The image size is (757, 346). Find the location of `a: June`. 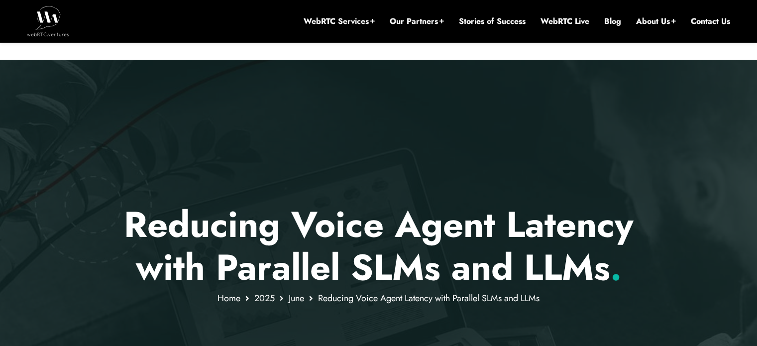

a: June is located at coordinates (296, 298).